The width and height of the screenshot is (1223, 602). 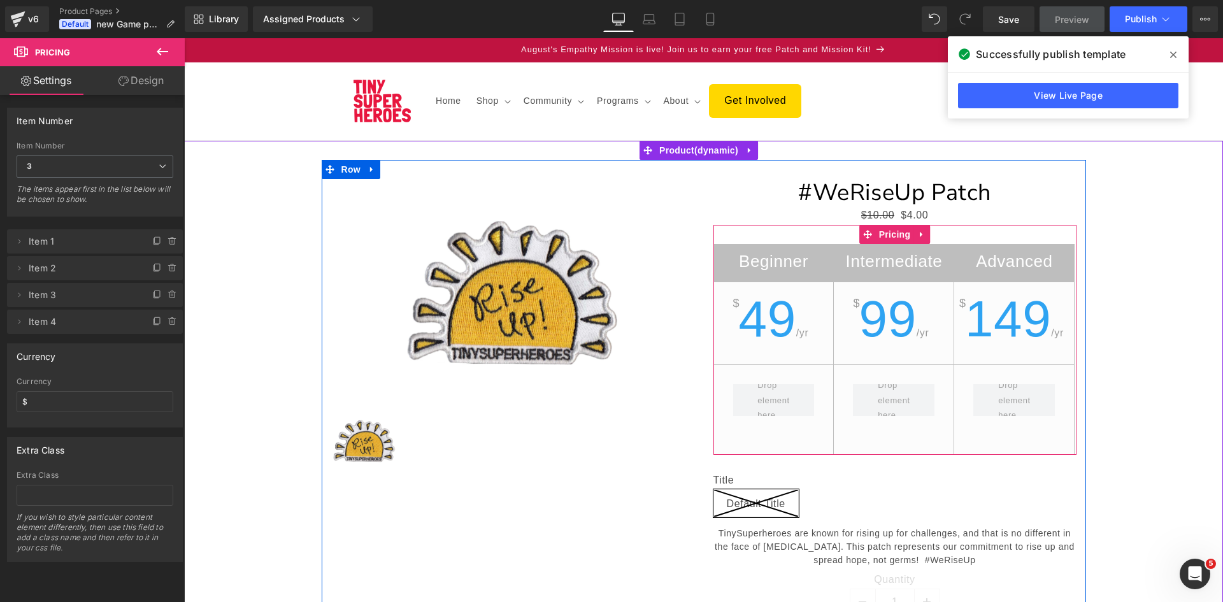 I want to click on a: Preview, so click(x=1072, y=19).